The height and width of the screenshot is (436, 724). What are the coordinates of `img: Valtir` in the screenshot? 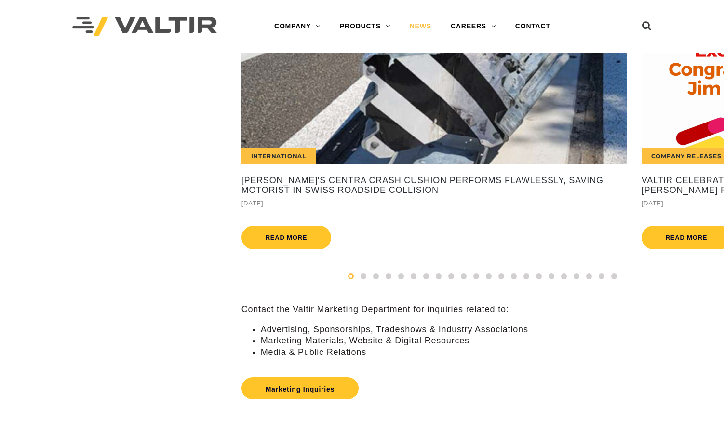 It's located at (145, 27).